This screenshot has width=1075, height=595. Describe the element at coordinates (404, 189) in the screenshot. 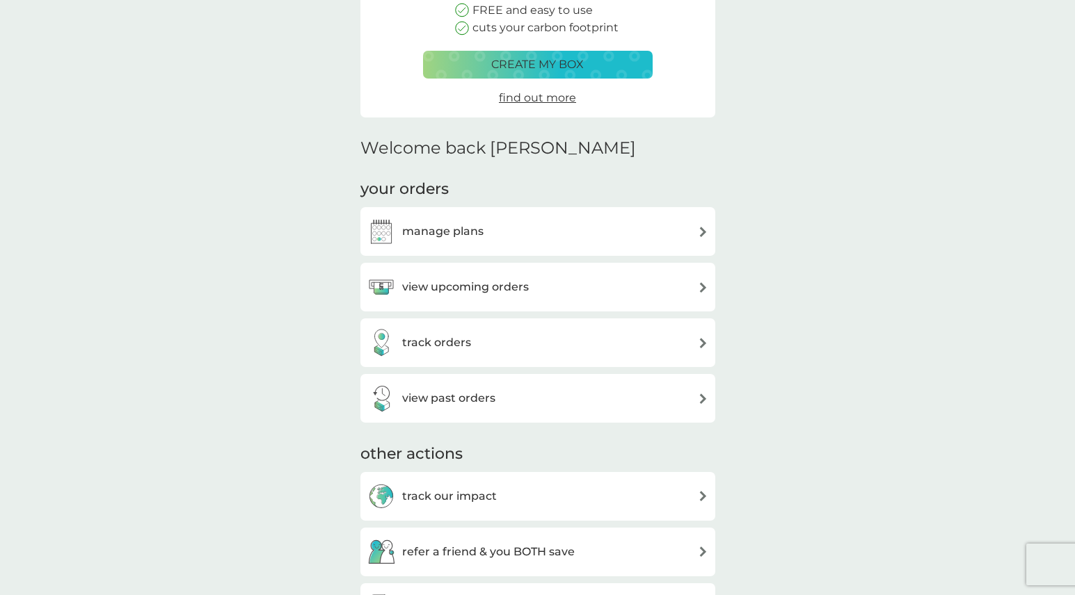

I see `h3: your orders` at that location.